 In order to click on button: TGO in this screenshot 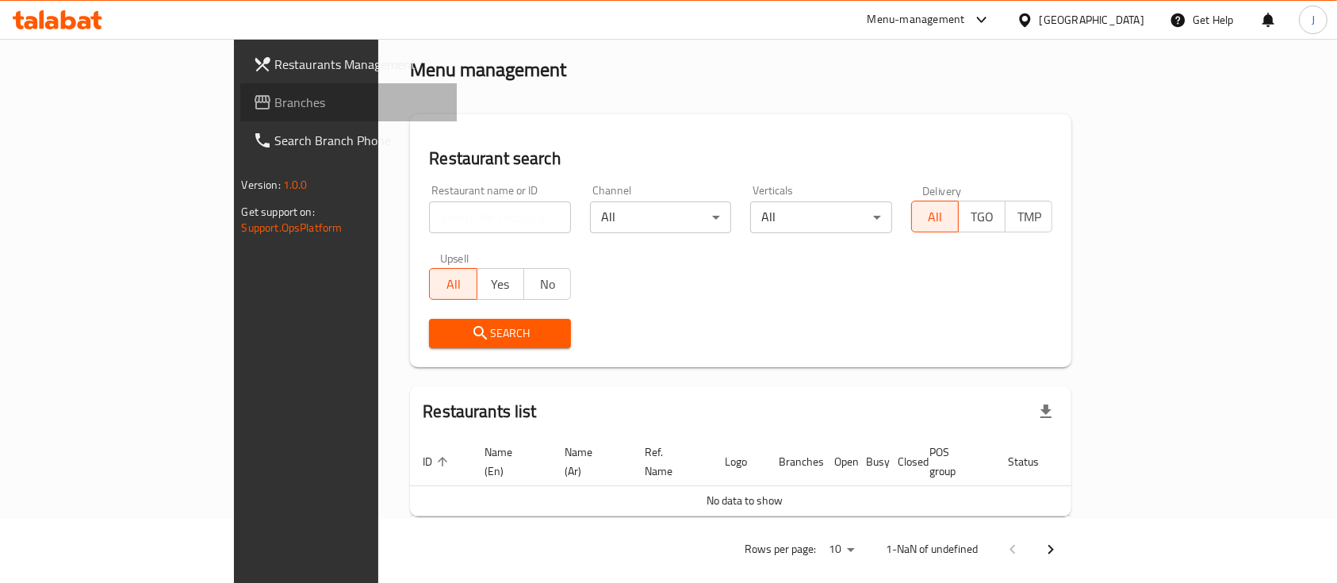, I will do `click(982, 217)`.